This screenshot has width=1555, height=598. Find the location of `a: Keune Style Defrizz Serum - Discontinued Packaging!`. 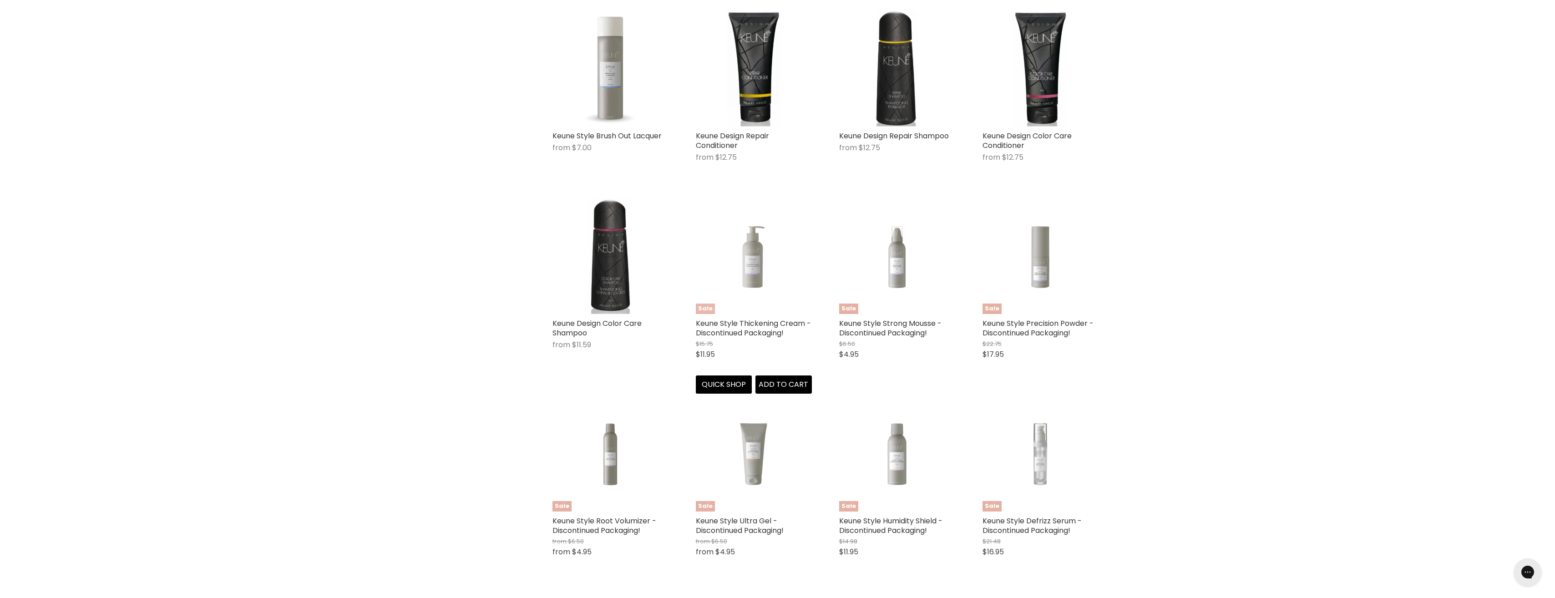

a: Keune Style Defrizz Serum - Discontinued Packaging! is located at coordinates (1032, 526).